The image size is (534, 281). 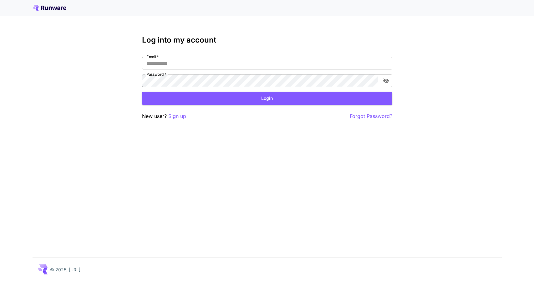 What do you see at coordinates (267, 40) in the screenshot?
I see `h3: Log into my account` at bounding box center [267, 40].